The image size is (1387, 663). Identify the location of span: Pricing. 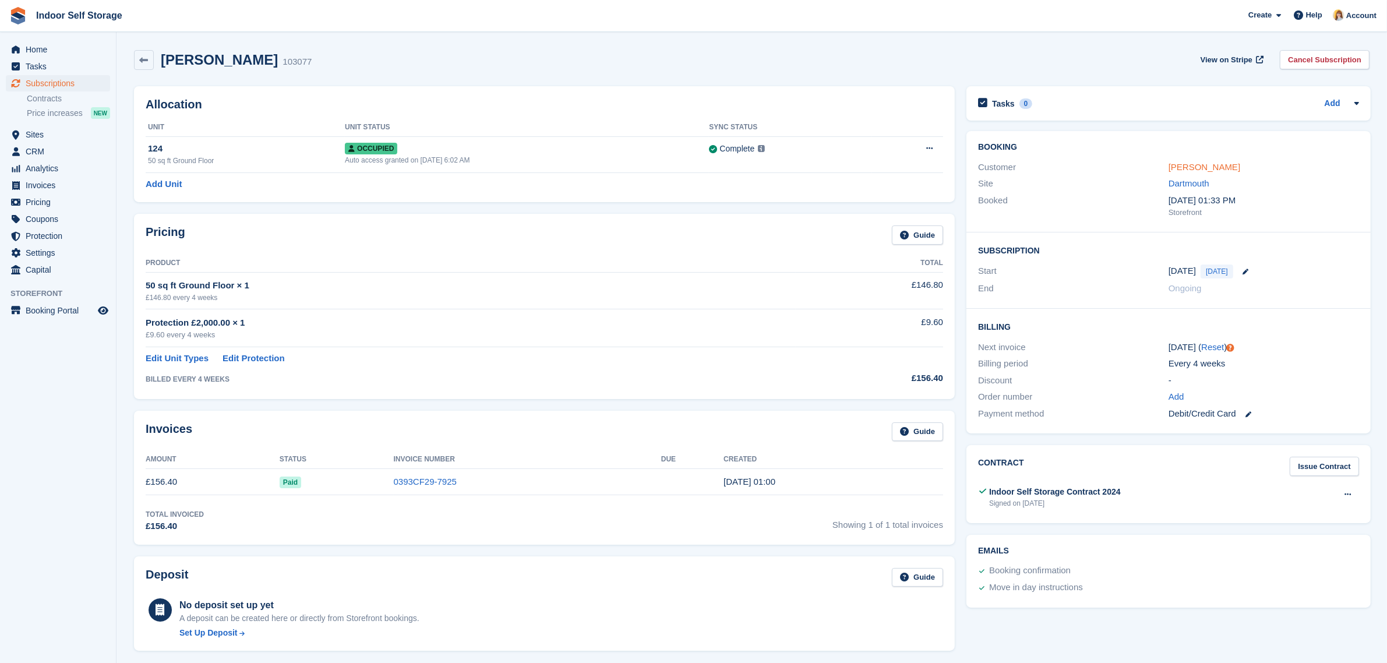
(61, 202).